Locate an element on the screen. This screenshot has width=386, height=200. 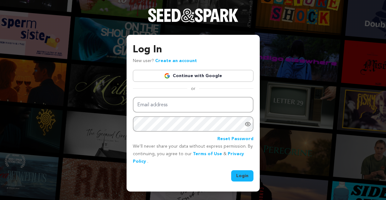
a: Show password as plain text. Warning: this will display your password on the screen. is located at coordinates (248, 124).